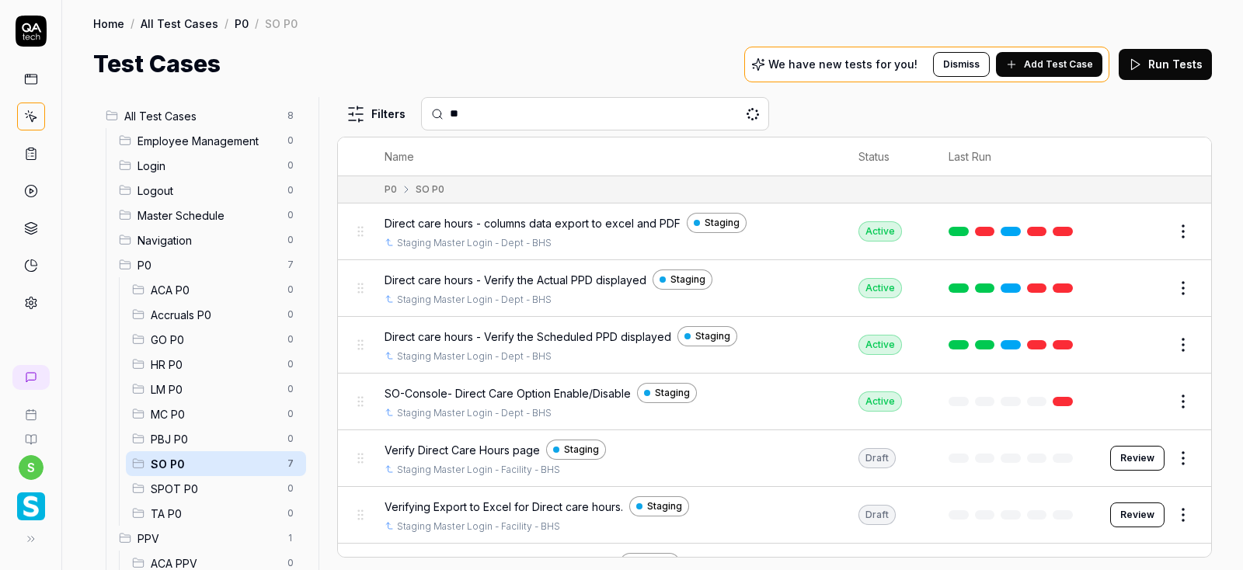  Describe the element at coordinates (214, 513) in the screenshot. I see `span: TA P0` at that location.